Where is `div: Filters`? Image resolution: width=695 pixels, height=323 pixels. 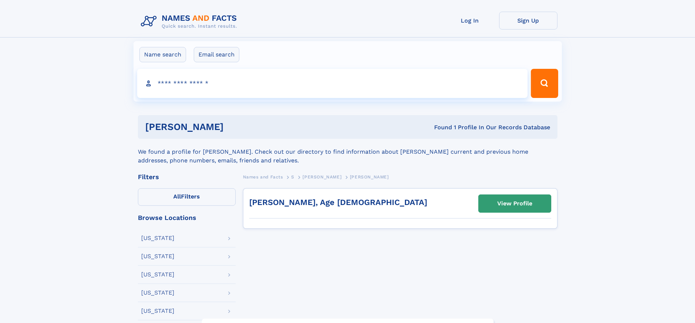 div: Filters is located at coordinates (187, 177).